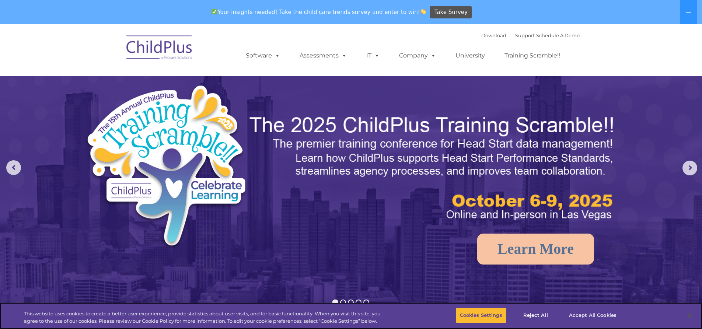 The width and height of the screenshot is (702, 329). I want to click on a: Download, so click(494, 35).